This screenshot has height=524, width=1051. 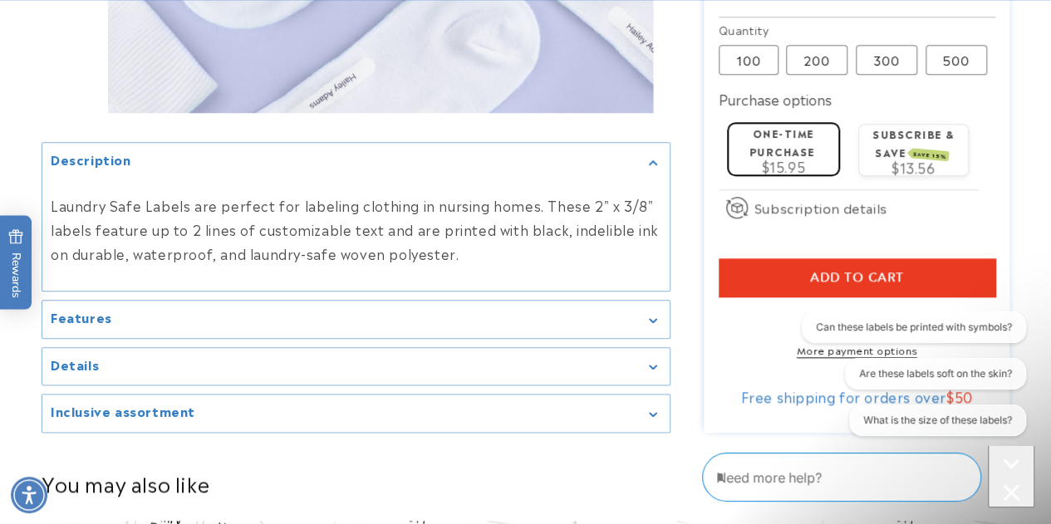 What do you see at coordinates (75, 365) in the screenshot?
I see `h2: Details` at bounding box center [75, 365].